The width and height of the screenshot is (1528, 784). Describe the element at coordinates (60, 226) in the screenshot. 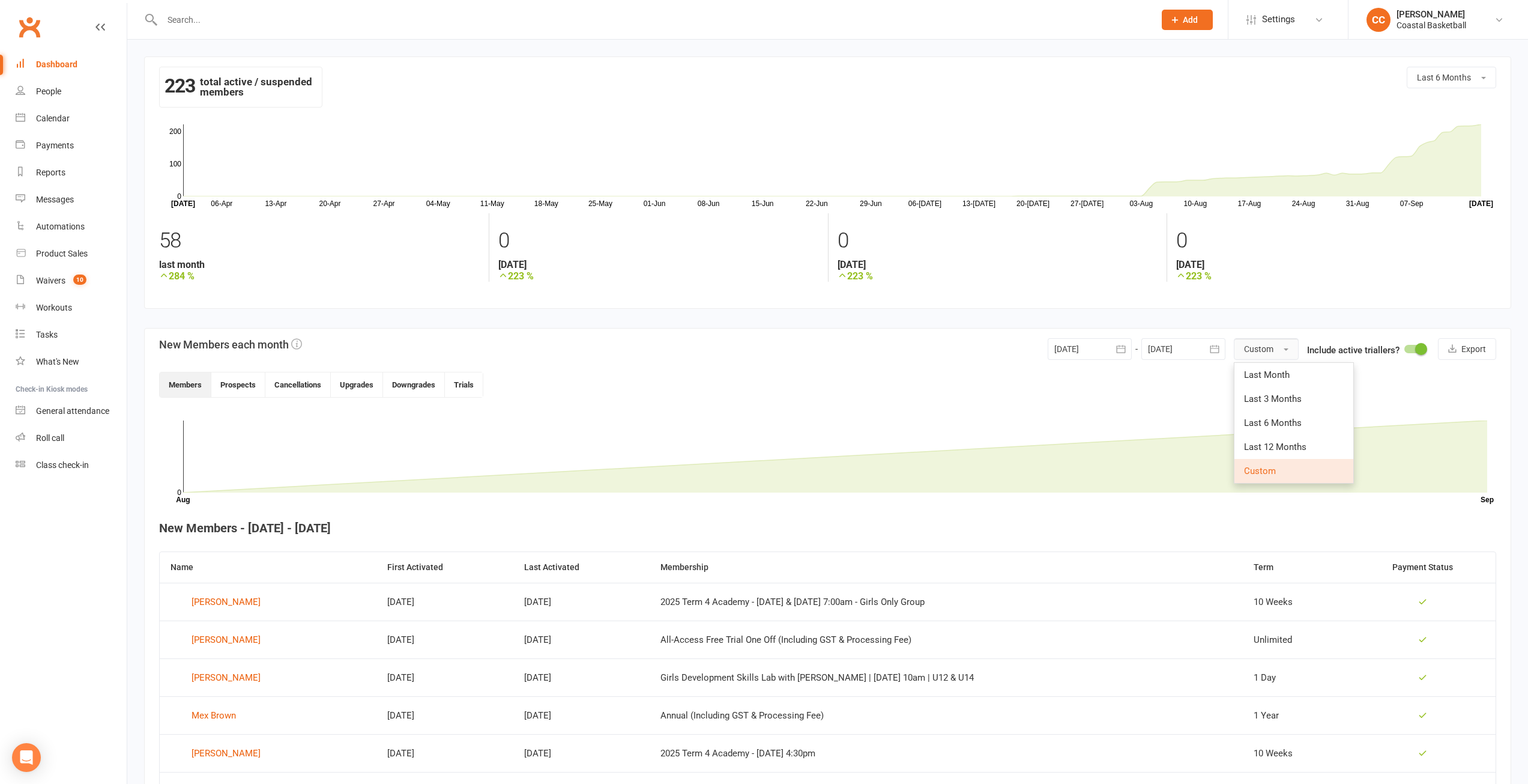

I see `div: Automations` at that location.